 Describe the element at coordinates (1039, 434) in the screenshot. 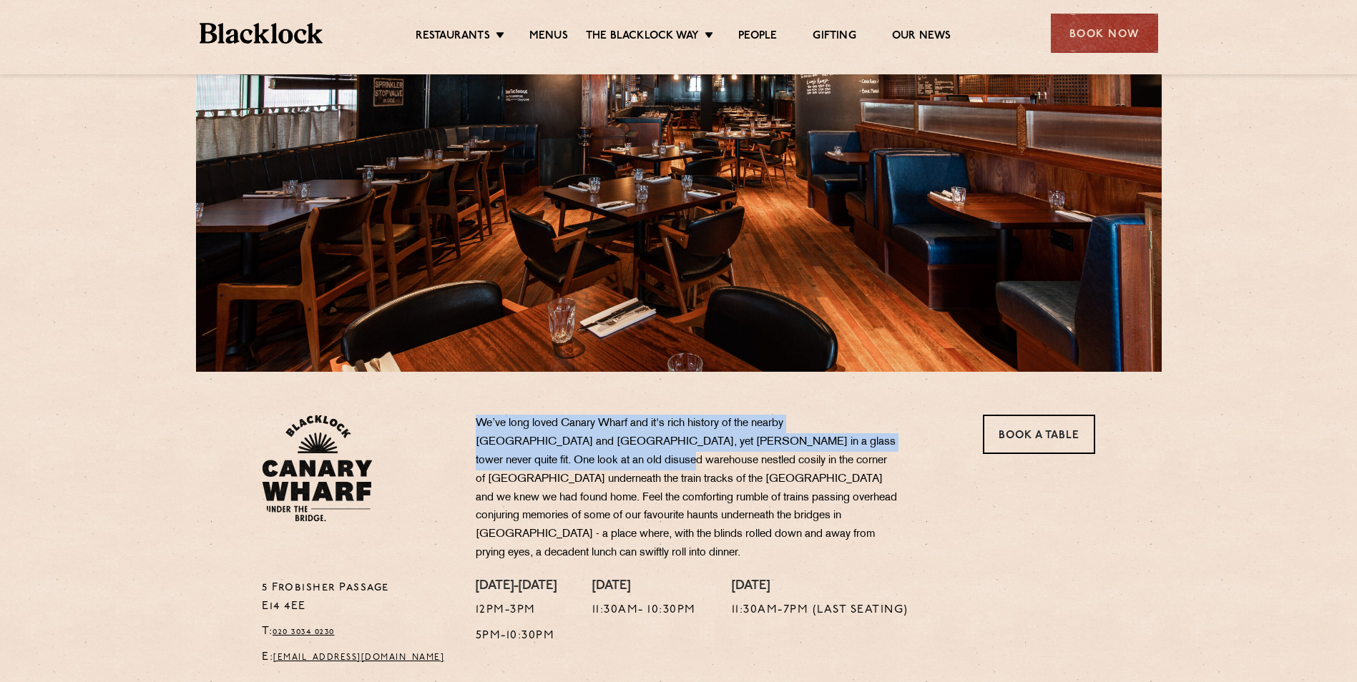

I see `a: Book a Table` at that location.